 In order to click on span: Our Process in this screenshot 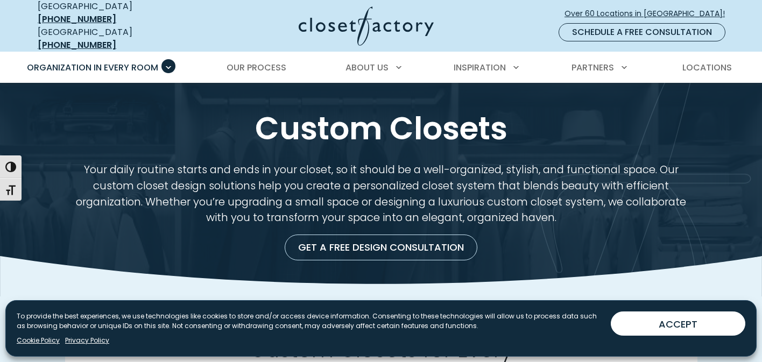, I will do `click(256, 67)`.